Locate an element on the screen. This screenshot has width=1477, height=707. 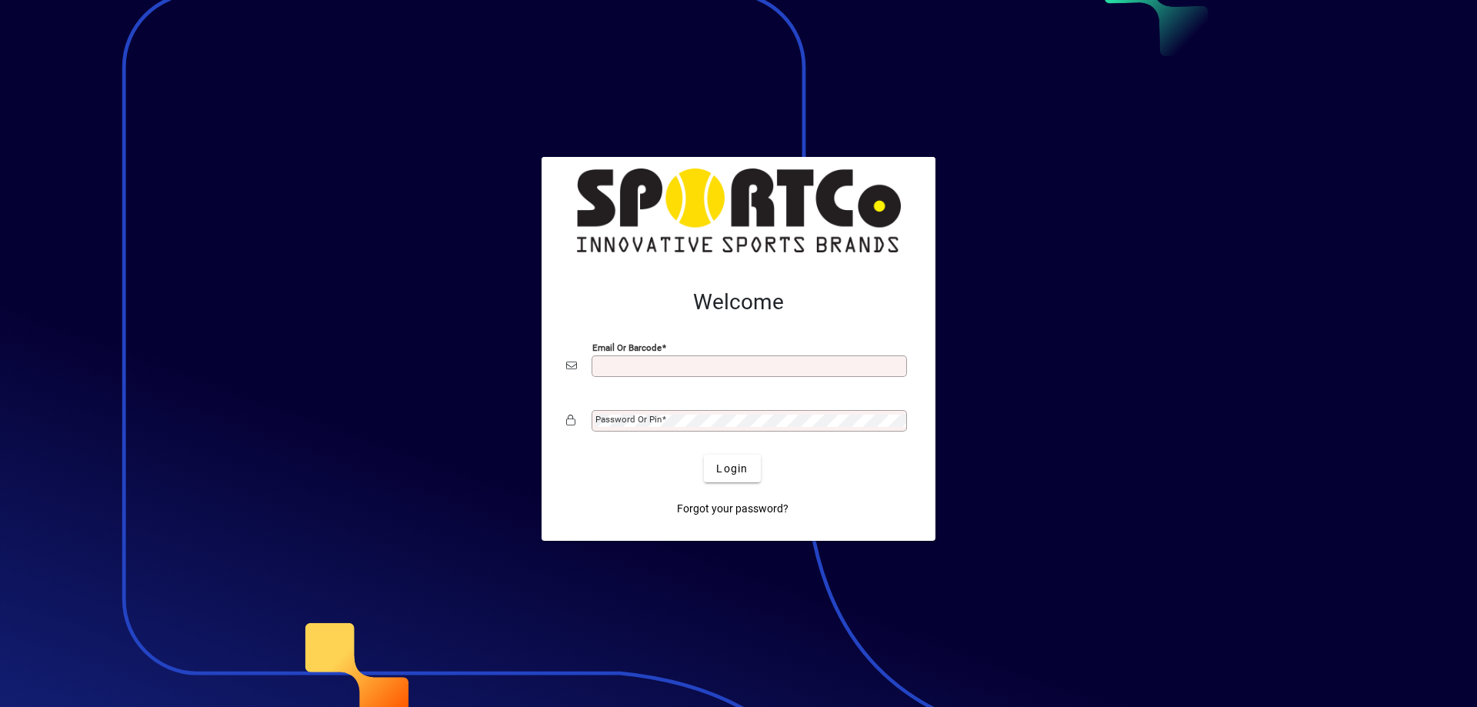
button: Login is located at coordinates (732, 468).